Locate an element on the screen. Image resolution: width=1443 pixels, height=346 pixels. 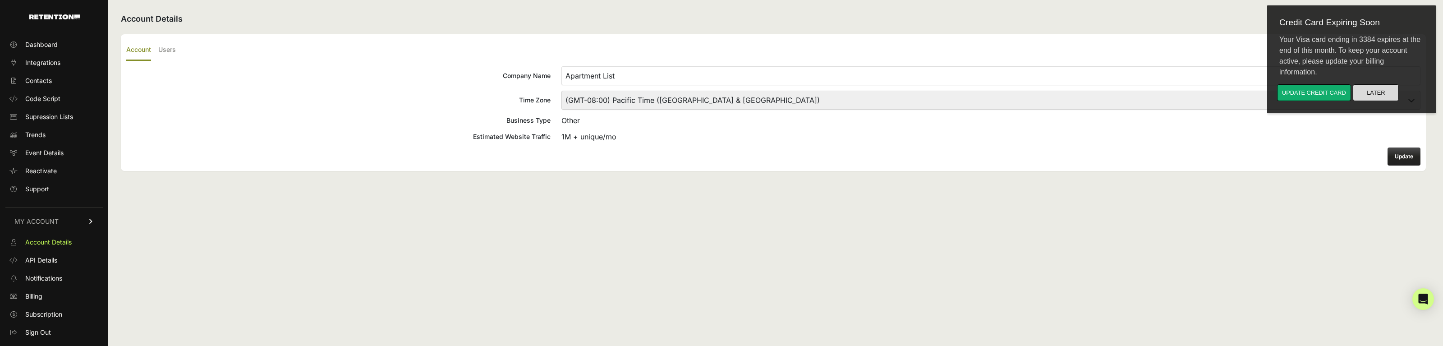
a: Subscription is located at coordinates (54, 314).